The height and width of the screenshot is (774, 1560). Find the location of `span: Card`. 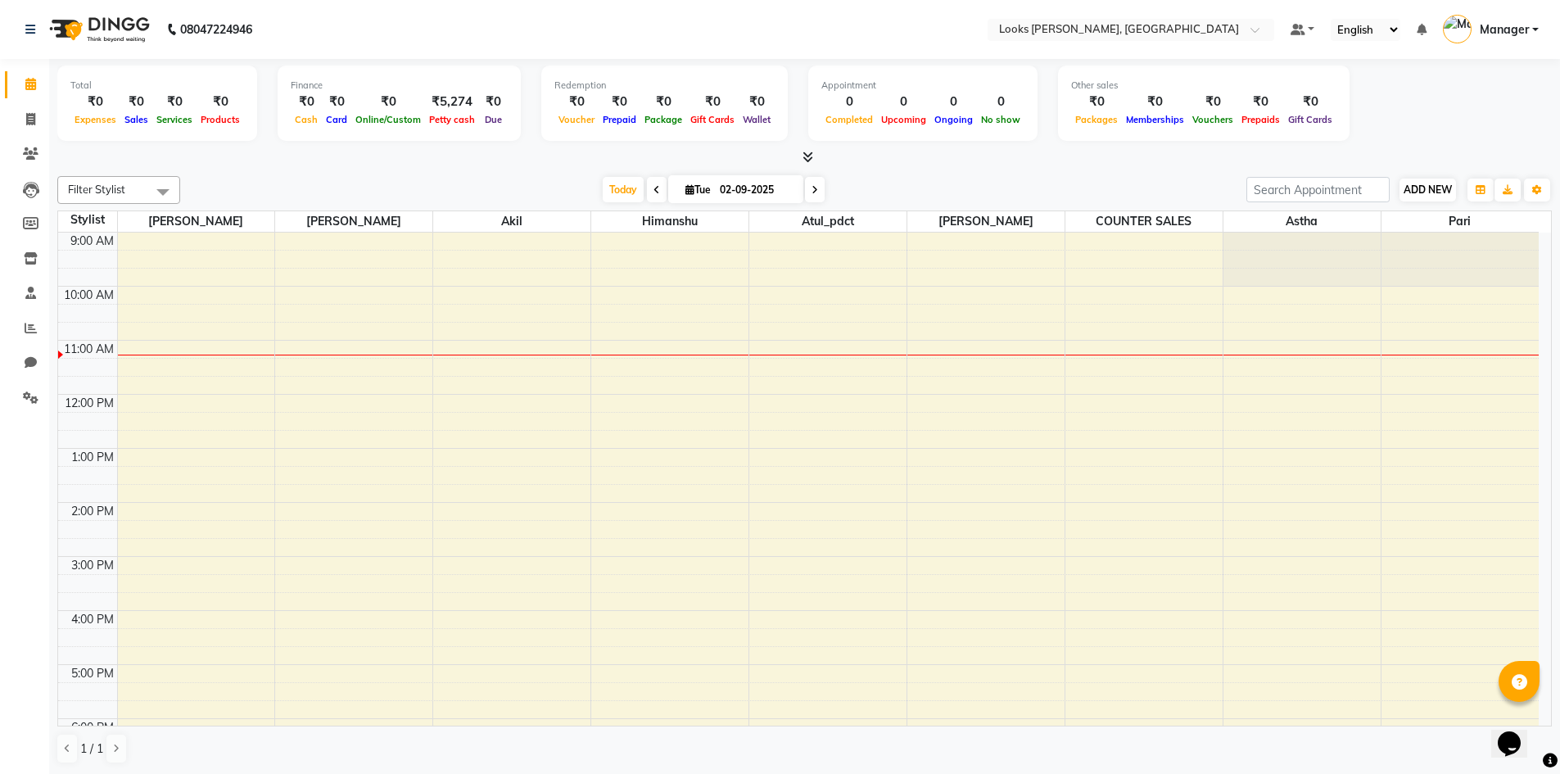

span: Card is located at coordinates (337, 120).